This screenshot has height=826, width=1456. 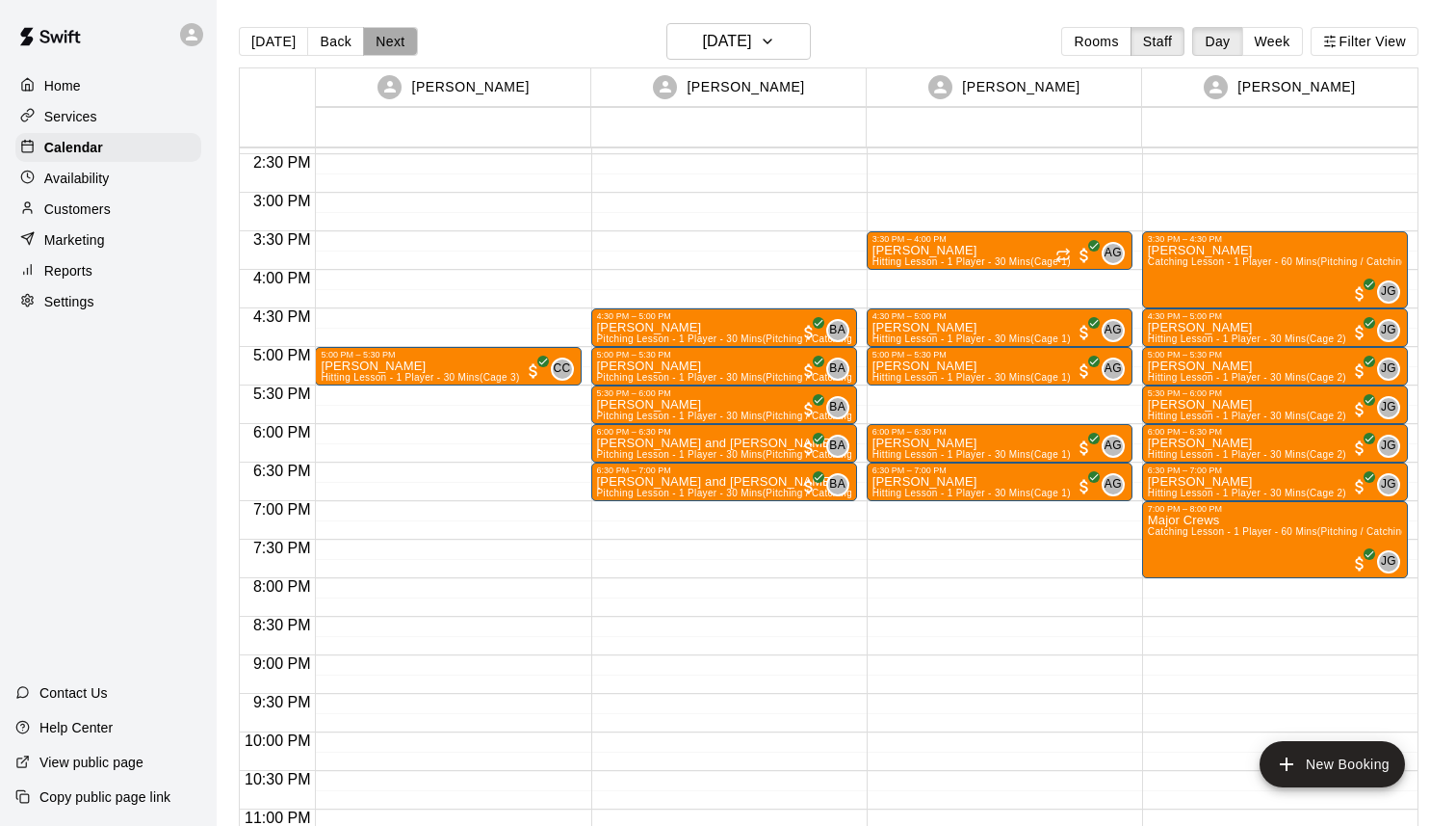 What do you see at coordinates (108, 209) in the screenshot?
I see `div: Customers` at bounding box center [108, 209].